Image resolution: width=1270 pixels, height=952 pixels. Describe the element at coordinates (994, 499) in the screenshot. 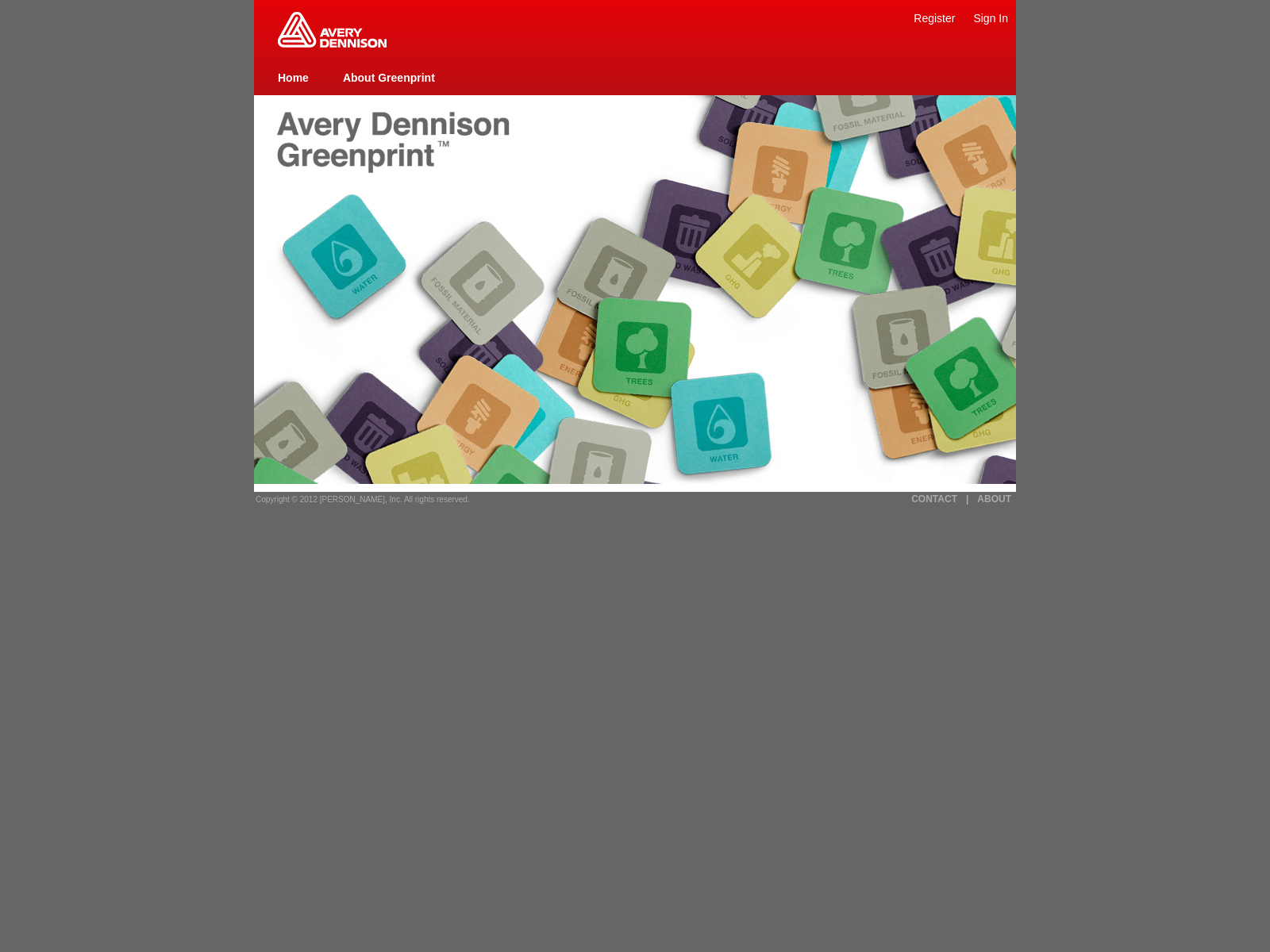

I see `a: ABOUT` at that location.